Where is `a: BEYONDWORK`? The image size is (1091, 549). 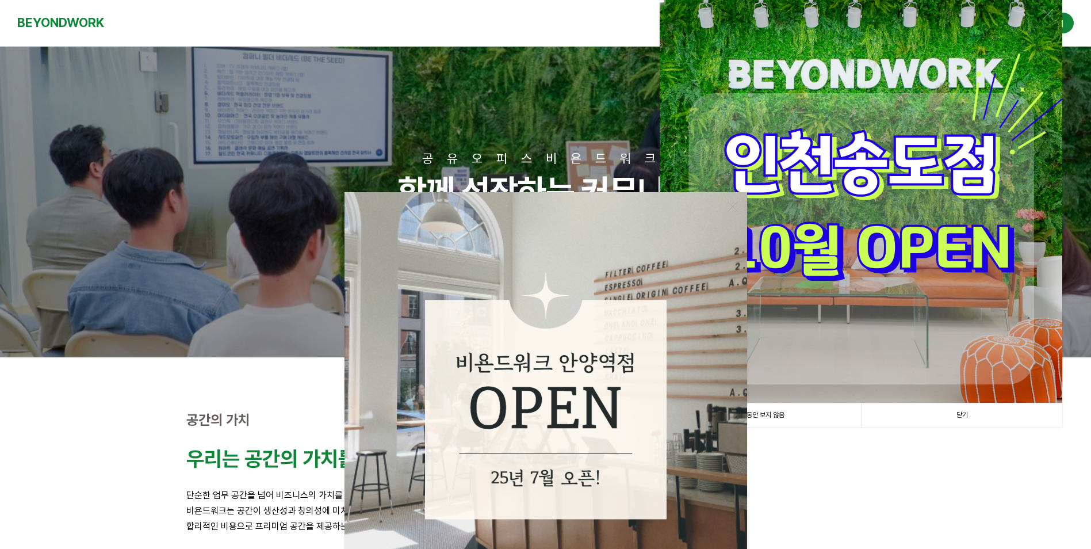 a: BEYONDWORK is located at coordinates (60, 22).